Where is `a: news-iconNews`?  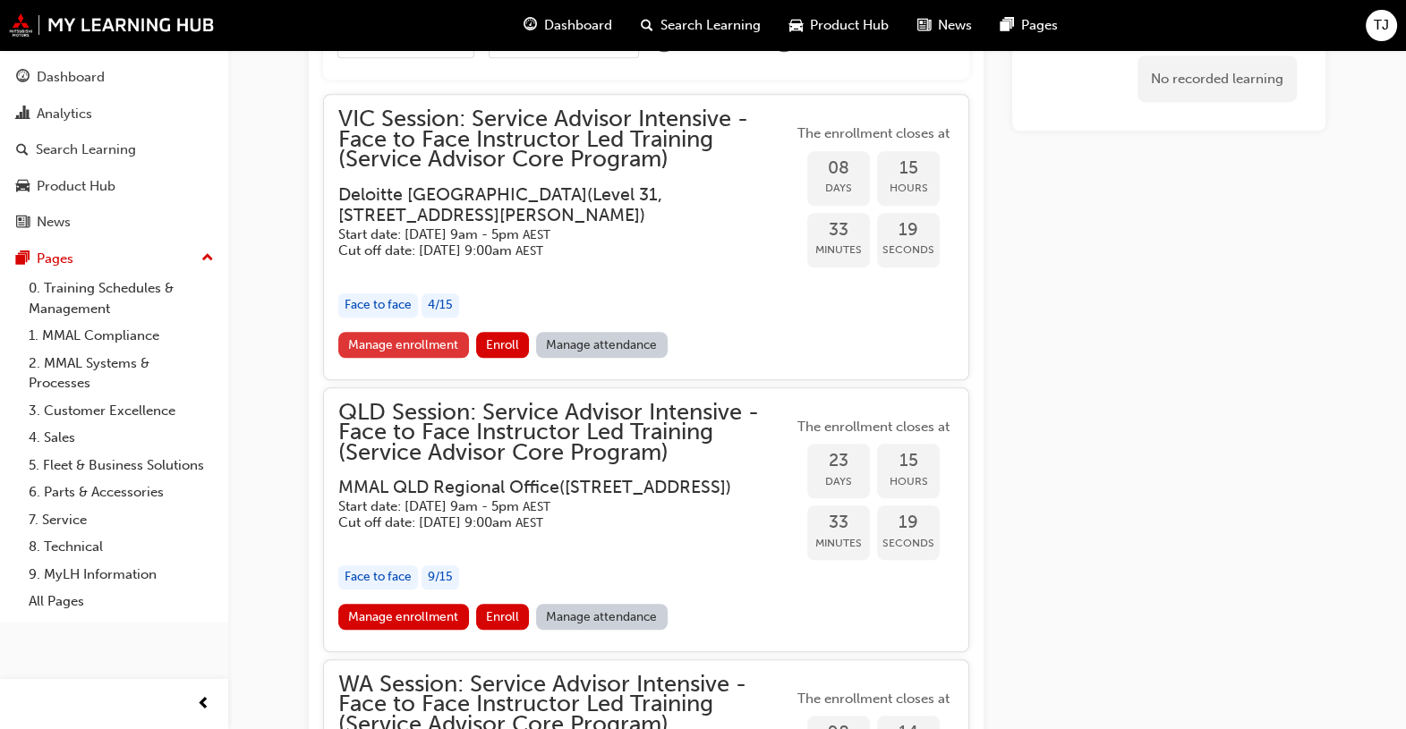
a: news-iconNews is located at coordinates (944, 25).